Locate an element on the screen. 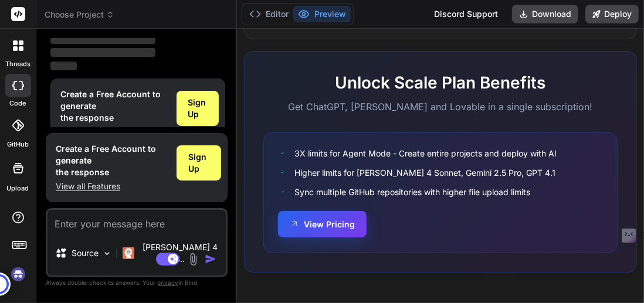 This screenshot has width=644, height=303. button: View Pricing is located at coordinates (322, 224).